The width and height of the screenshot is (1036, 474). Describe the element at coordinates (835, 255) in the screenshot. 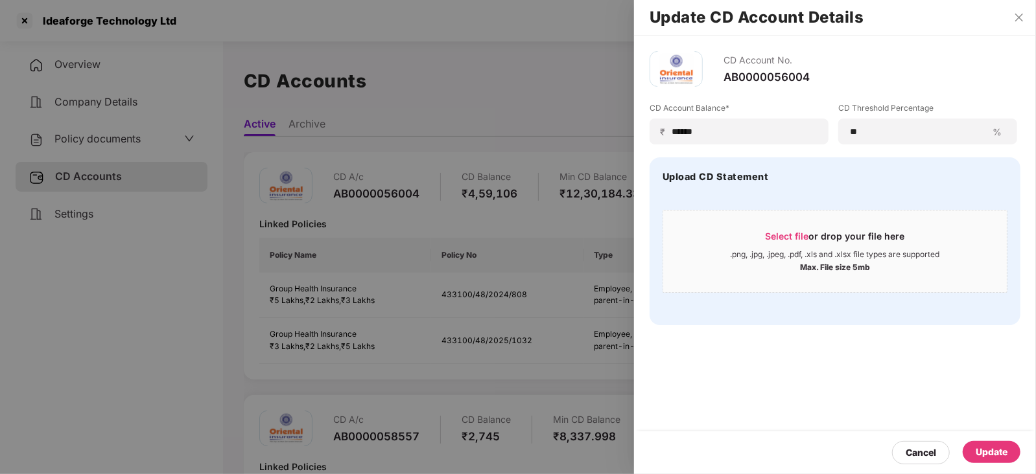

I see `div: .png, .jpg, .jpeg, .pdf, .xls and .xlsx file types are supported` at that location.